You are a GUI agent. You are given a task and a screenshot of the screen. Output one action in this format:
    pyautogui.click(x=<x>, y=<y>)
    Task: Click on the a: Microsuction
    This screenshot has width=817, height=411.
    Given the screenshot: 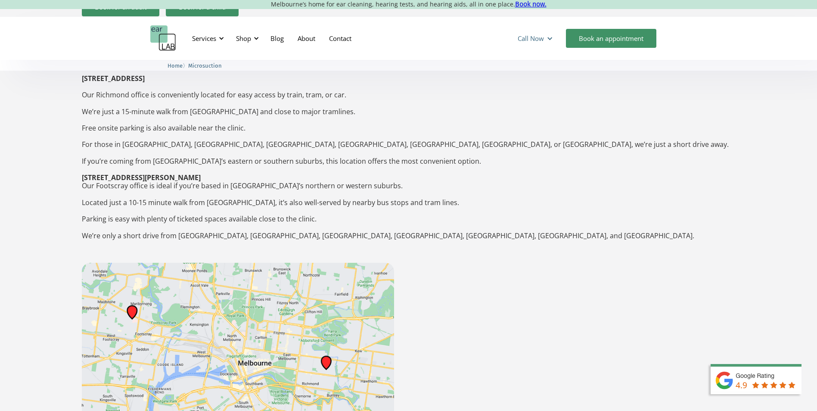 What is the action you would take?
    pyautogui.click(x=205, y=65)
    